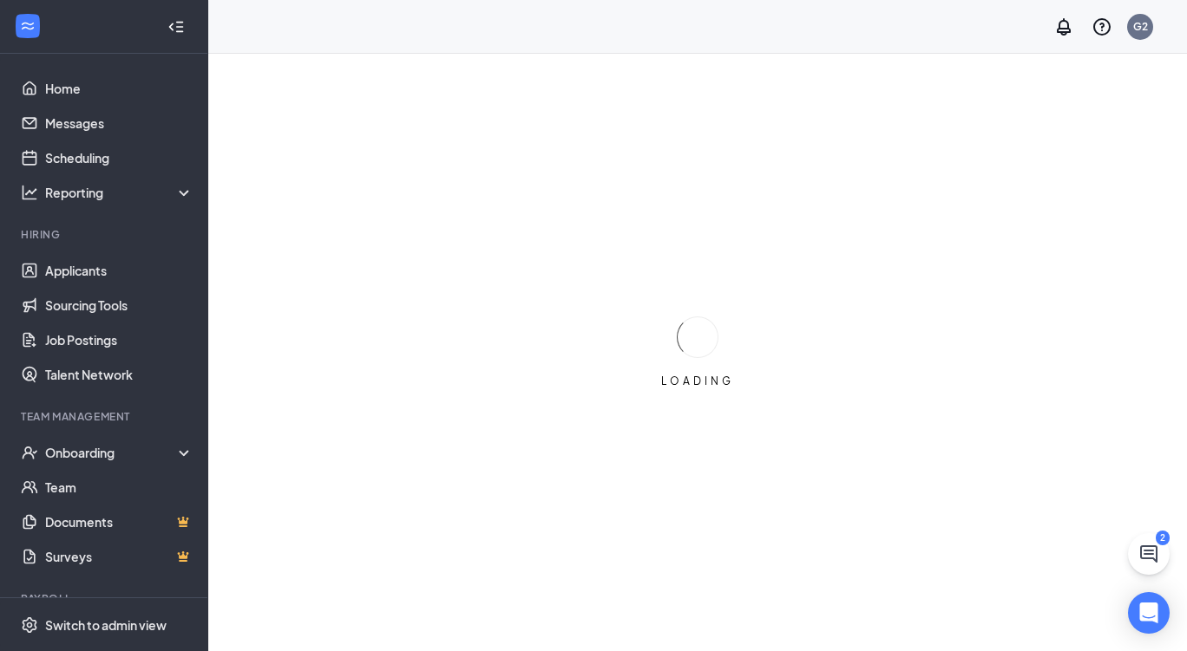 The image size is (1187, 651). What do you see at coordinates (29, 193) in the screenshot?
I see `svg: Analysis` at bounding box center [29, 193].